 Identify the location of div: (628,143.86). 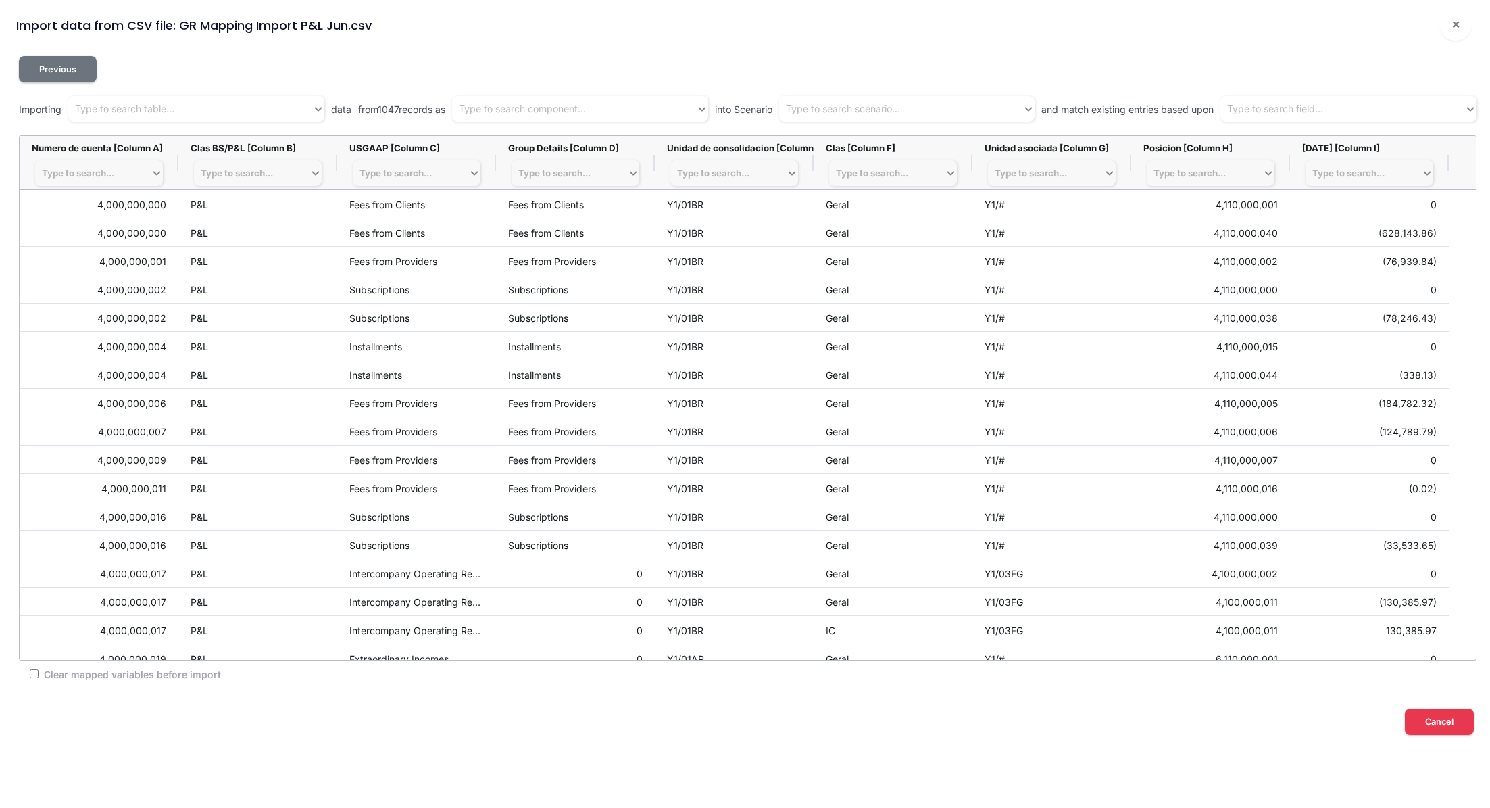
(1369, 232).